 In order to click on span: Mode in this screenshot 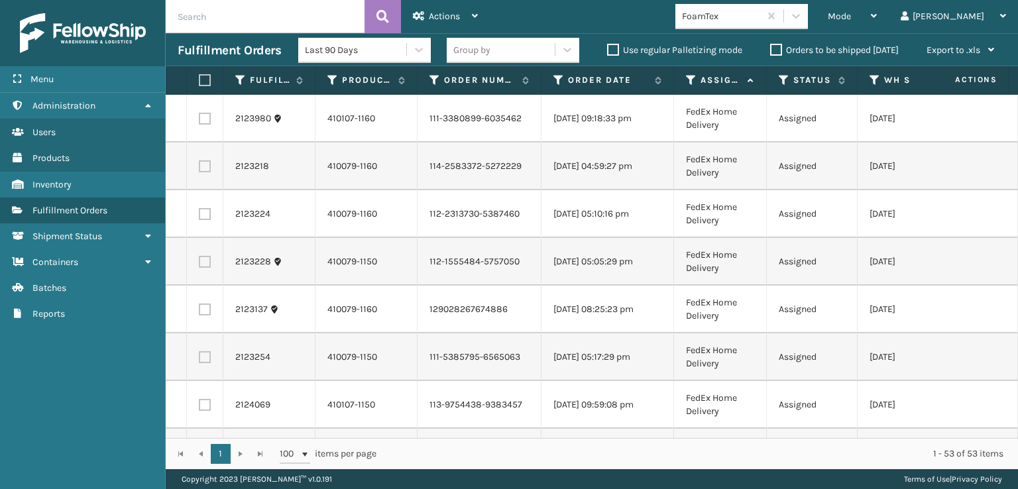, I will do `click(839, 16)`.